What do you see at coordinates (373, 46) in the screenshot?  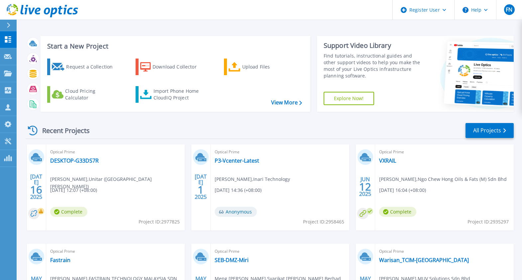 I see `div: Support Video Library` at bounding box center [373, 46].